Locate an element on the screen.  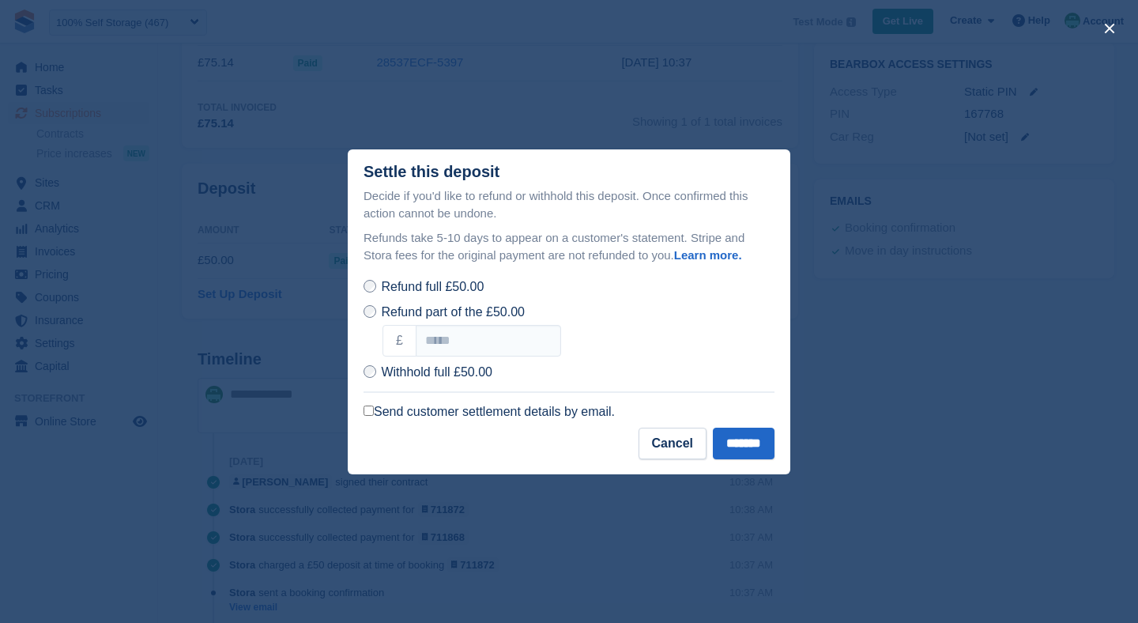
div: Settle this deposit is located at coordinates (432, 172).